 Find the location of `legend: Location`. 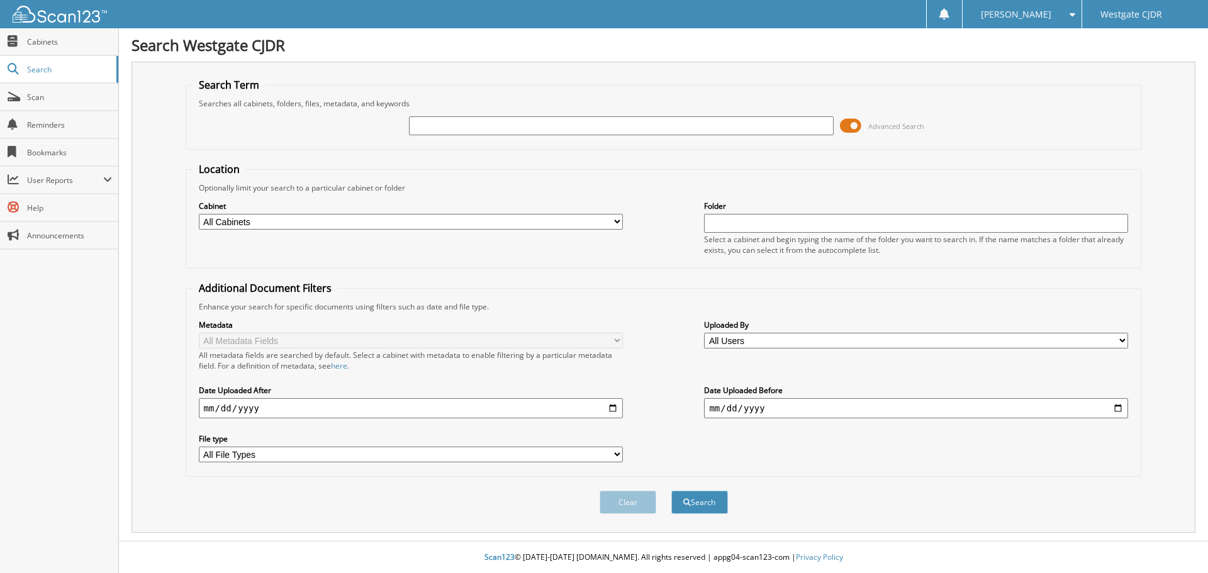

legend: Location is located at coordinates (219, 169).